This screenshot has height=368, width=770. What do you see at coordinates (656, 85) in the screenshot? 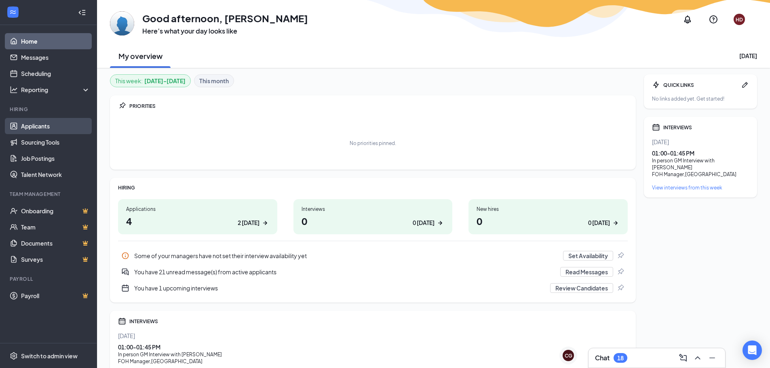
I see `svg: Bolt` at bounding box center [656, 85].